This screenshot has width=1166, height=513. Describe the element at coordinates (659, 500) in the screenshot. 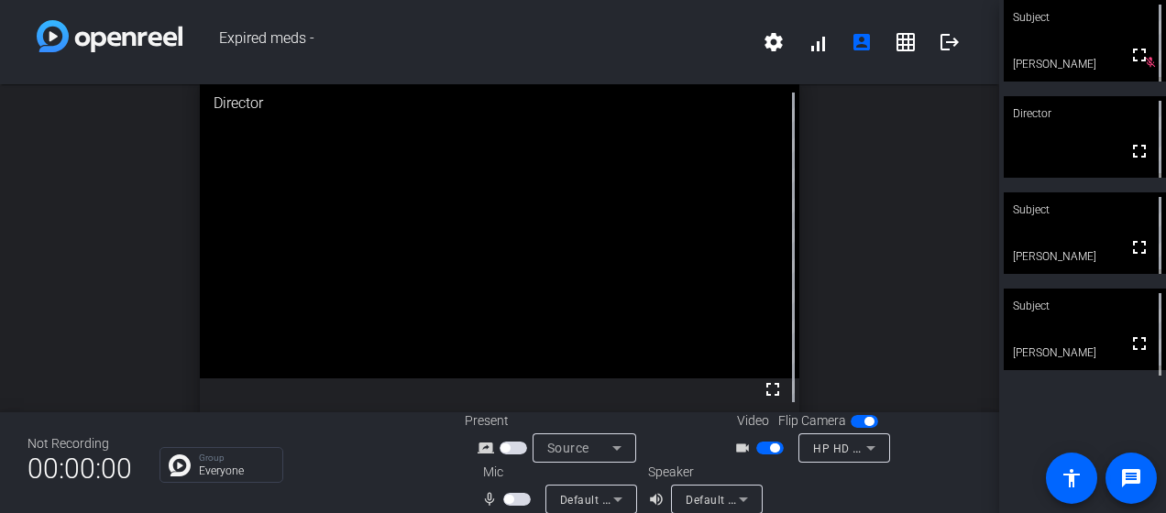

I see `mat-icon: volume_up` at that location.